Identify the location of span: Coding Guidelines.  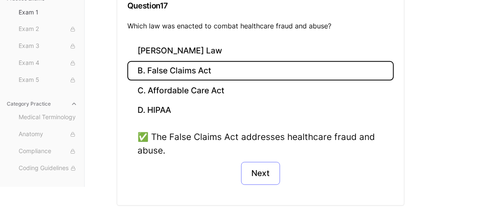
(48, 168).